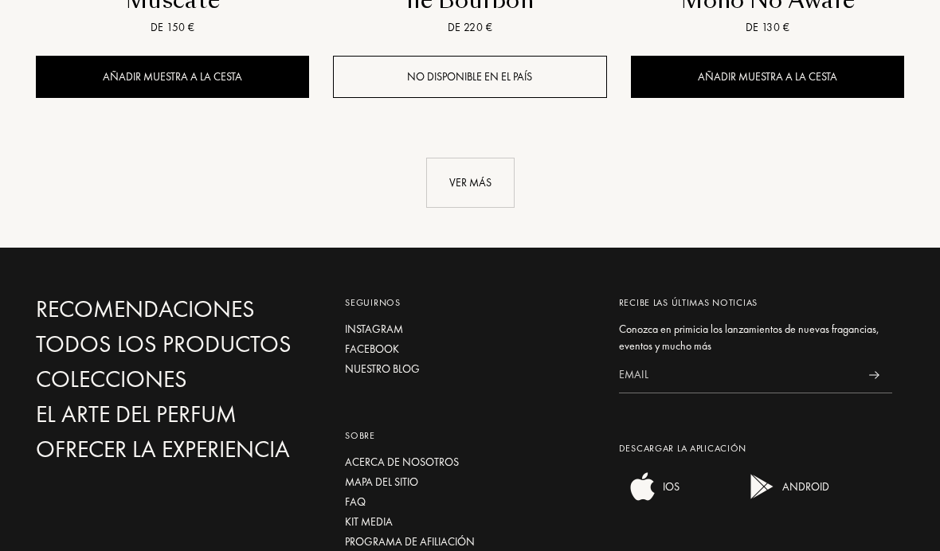  What do you see at coordinates (469, 542) in the screenshot?
I see `div: Programa de afiliación` at bounding box center [469, 542].